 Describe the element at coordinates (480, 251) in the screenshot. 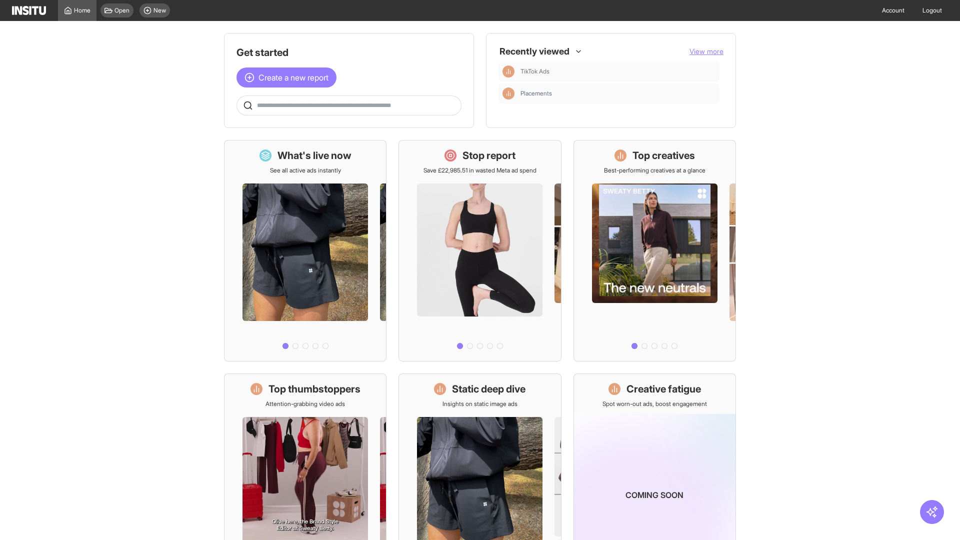

I see `a: Stop reportSave £22,985.51 in wasted Meta ad spend` at that location.